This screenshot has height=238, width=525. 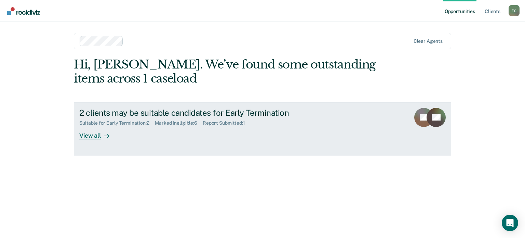 What do you see at coordinates (263, 129) in the screenshot?
I see `a: 2 clients may be suitable candidates for Early TerminationSuitable for Early Termination:2Marked ...` at bounding box center [263, 129].